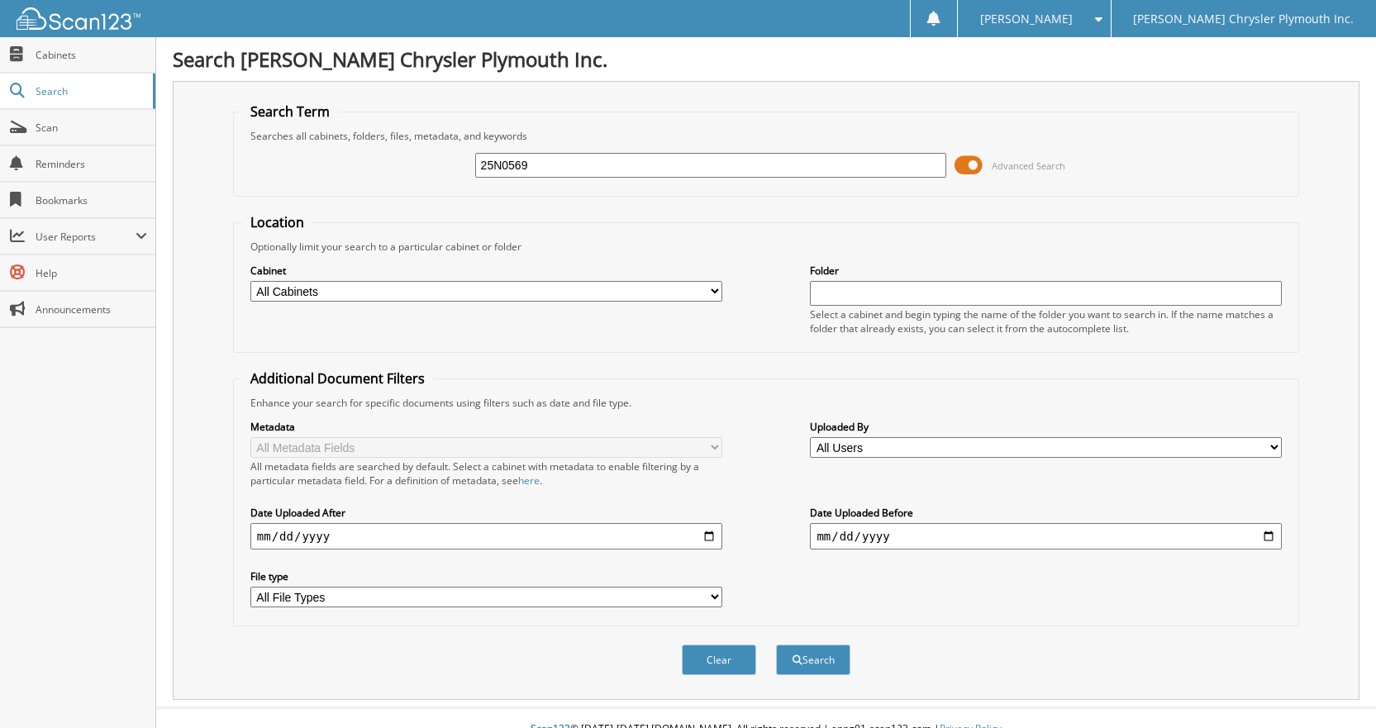 The image size is (1376, 728). What do you see at coordinates (1334, 688) in the screenshot?
I see `div: Chat Widget` at bounding box center [1334, 688].